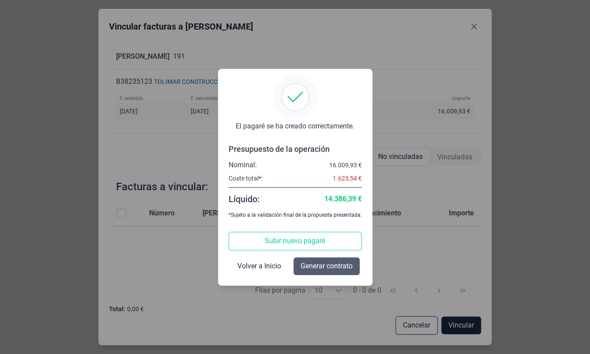  What do you see at coordinates (244, 199) in the screenshot?
I see `div: Líquido:` at bounding box center [244, 199].